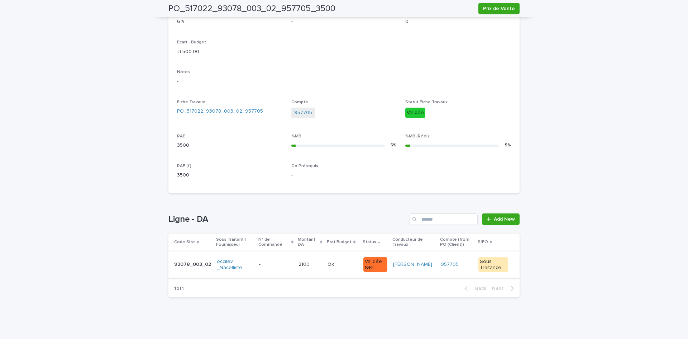 The image size is (688, 339). What do you see at coordinates (426, 102) in the screenshot?
I see `span: Statut Fiche Travaux` at bounding box center [426, 102].